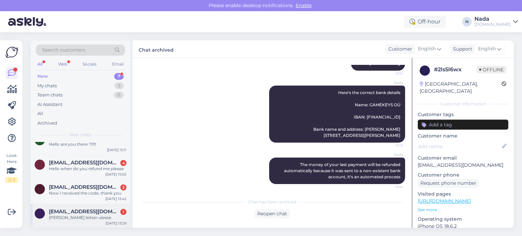 The width and height of the screenshot is (522, 236). What do you see at coordinates (463, 104) in the screenshot?
I see `div: Customer information` at bounding box center [463, 104].